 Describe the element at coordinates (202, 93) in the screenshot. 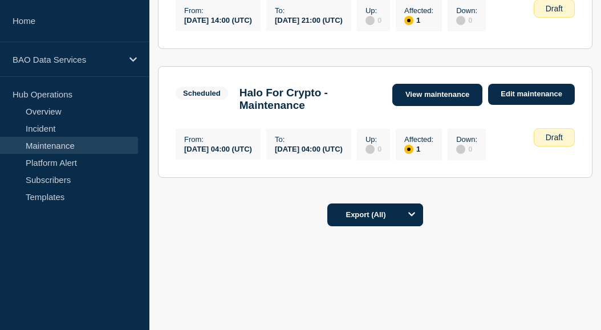

I see `div: Scheduled` at that location.